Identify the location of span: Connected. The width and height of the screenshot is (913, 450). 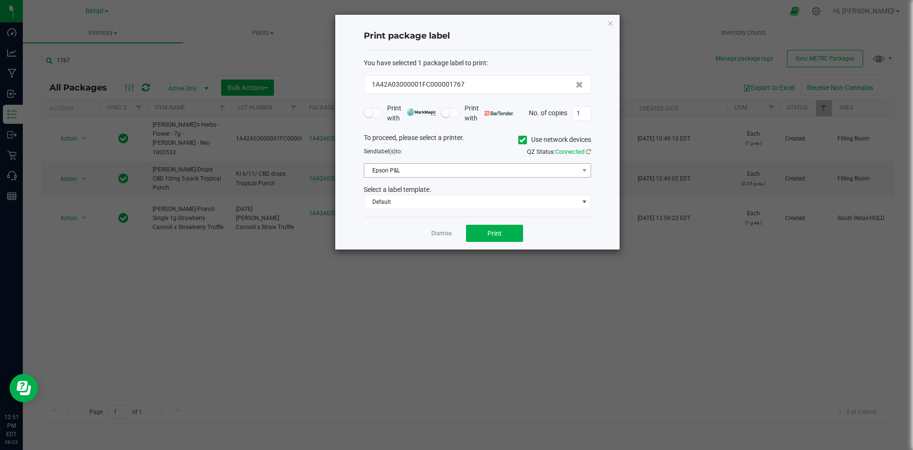
(570, 151).